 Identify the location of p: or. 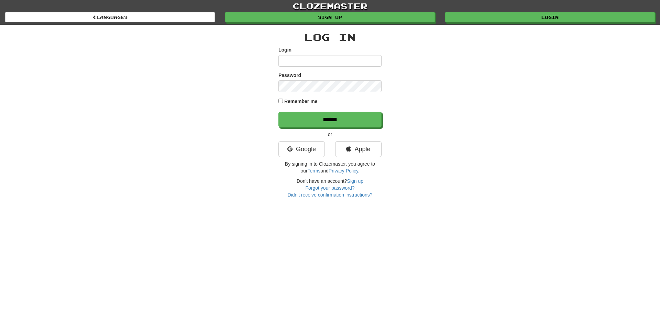
(330, 134).